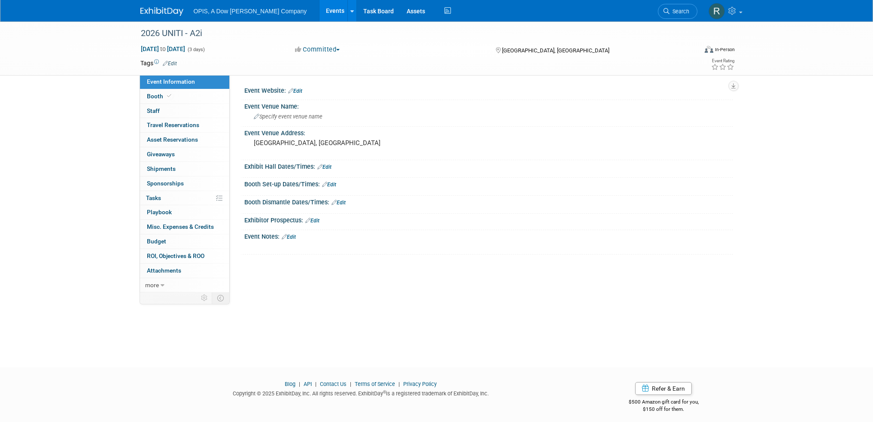 This screenshot has height=422, width=873. Describe the element at coordinates (185, 256) in the screenshot. I see `a: ROI, Objectives & ROO` at that location.